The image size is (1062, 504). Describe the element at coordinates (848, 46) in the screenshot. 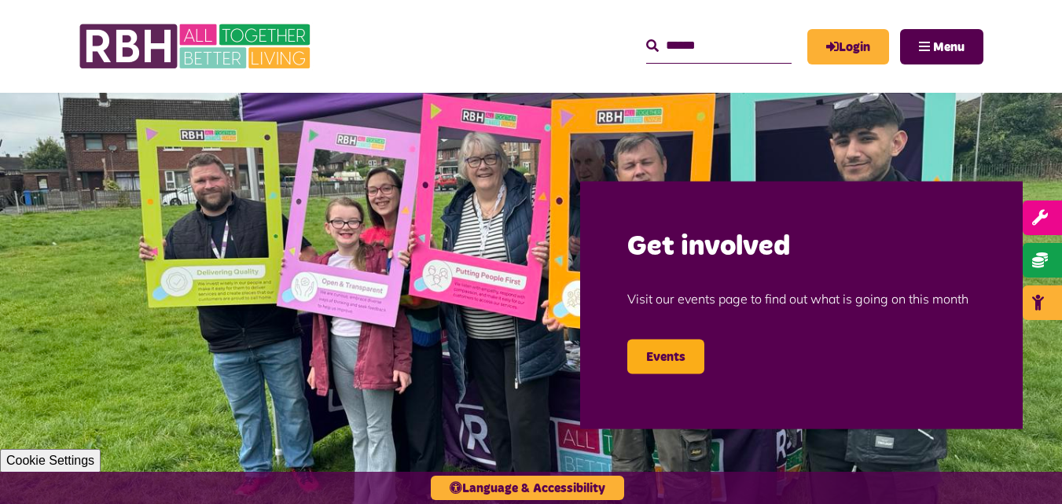

I see `a: MyRBH` at that location.